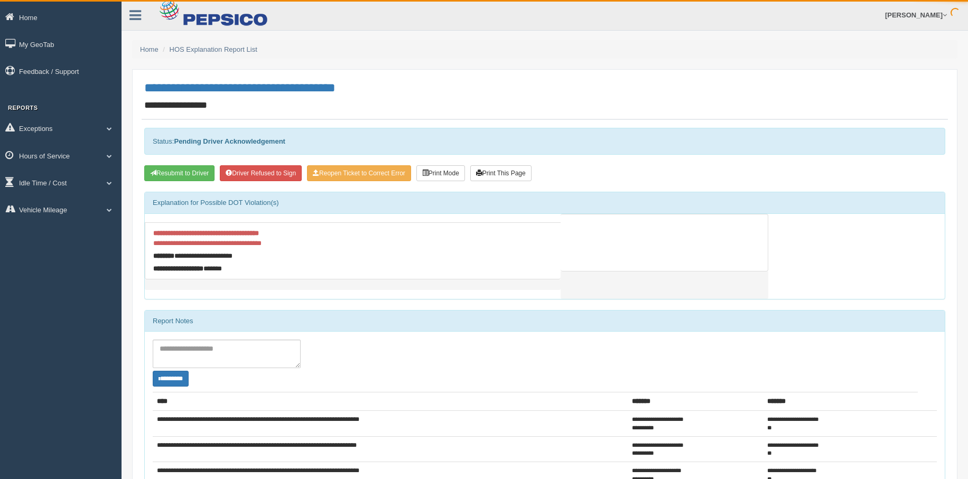 The height and width of the screenshot is (479, 968). What do you see at coordinates (501, 173) in the screenshot?
I see `button: Print This Page` at bounding box center [501, 173].